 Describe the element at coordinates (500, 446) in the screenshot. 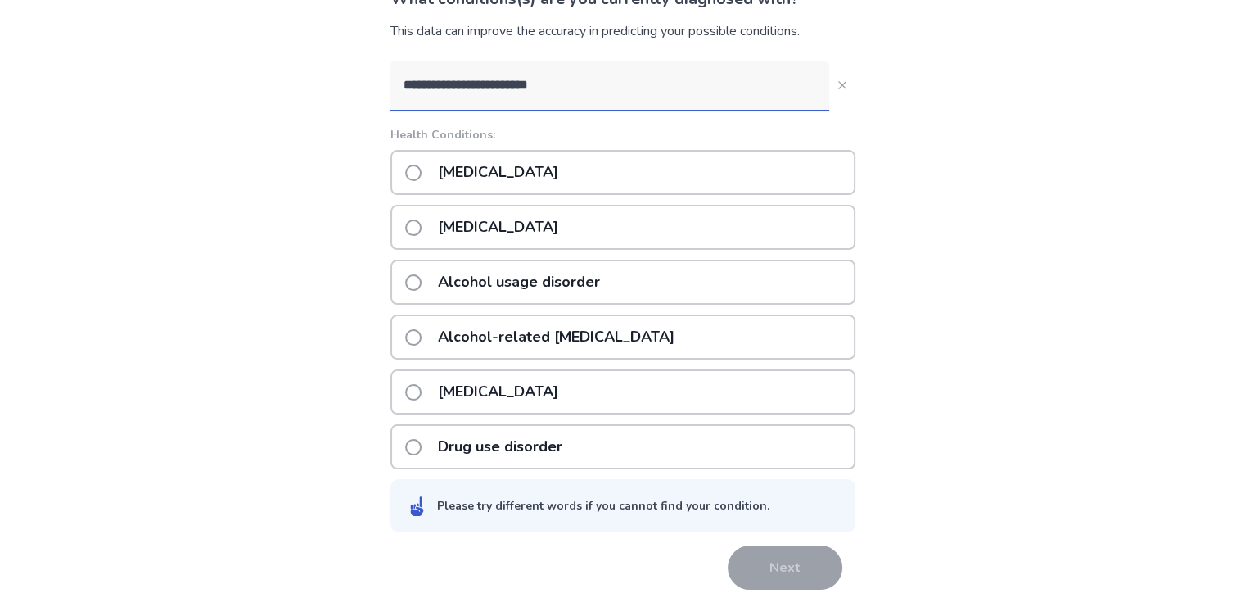

I see `p: Drug use disorder` at that location.